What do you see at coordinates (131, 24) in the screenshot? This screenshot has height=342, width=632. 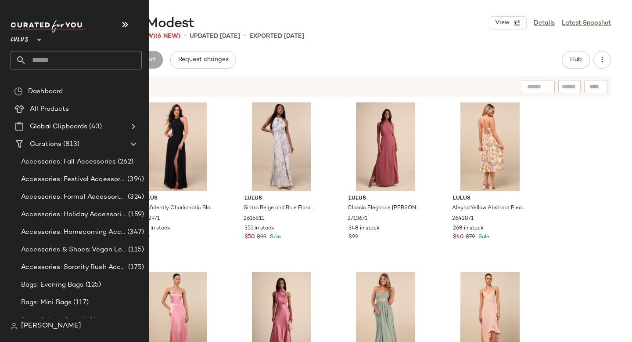 I see `span: Bridesmaid: Modest` at bounding box center [131, 24].